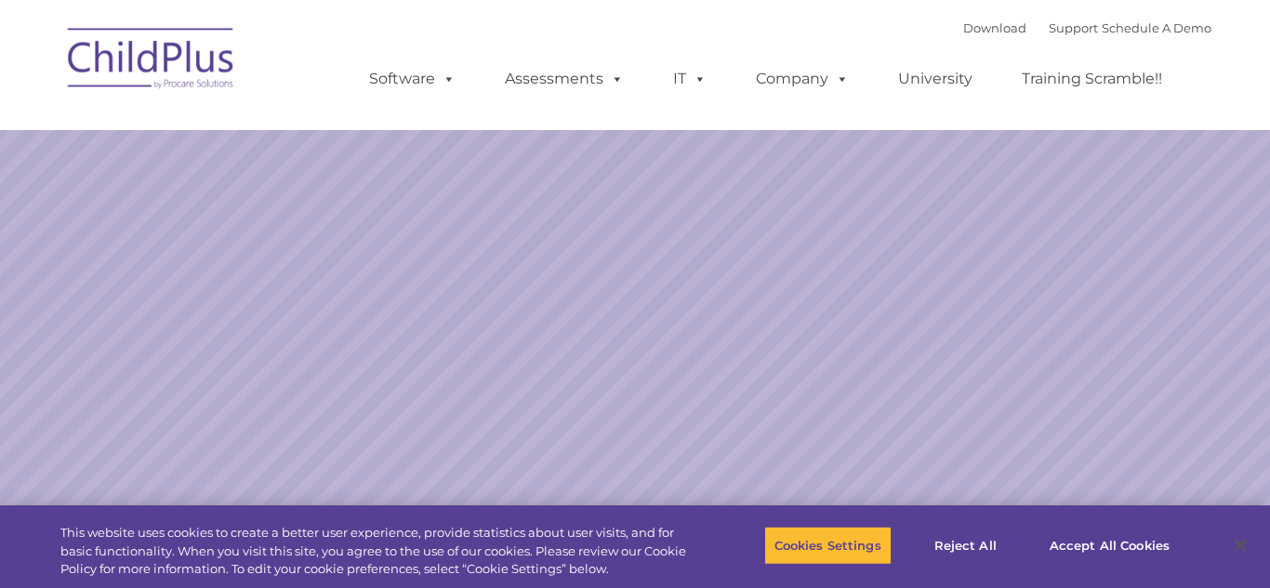  Describe the element at coordinates (1091, 79) in the screenshot. I see `a: Training Scramble!!` at that location.